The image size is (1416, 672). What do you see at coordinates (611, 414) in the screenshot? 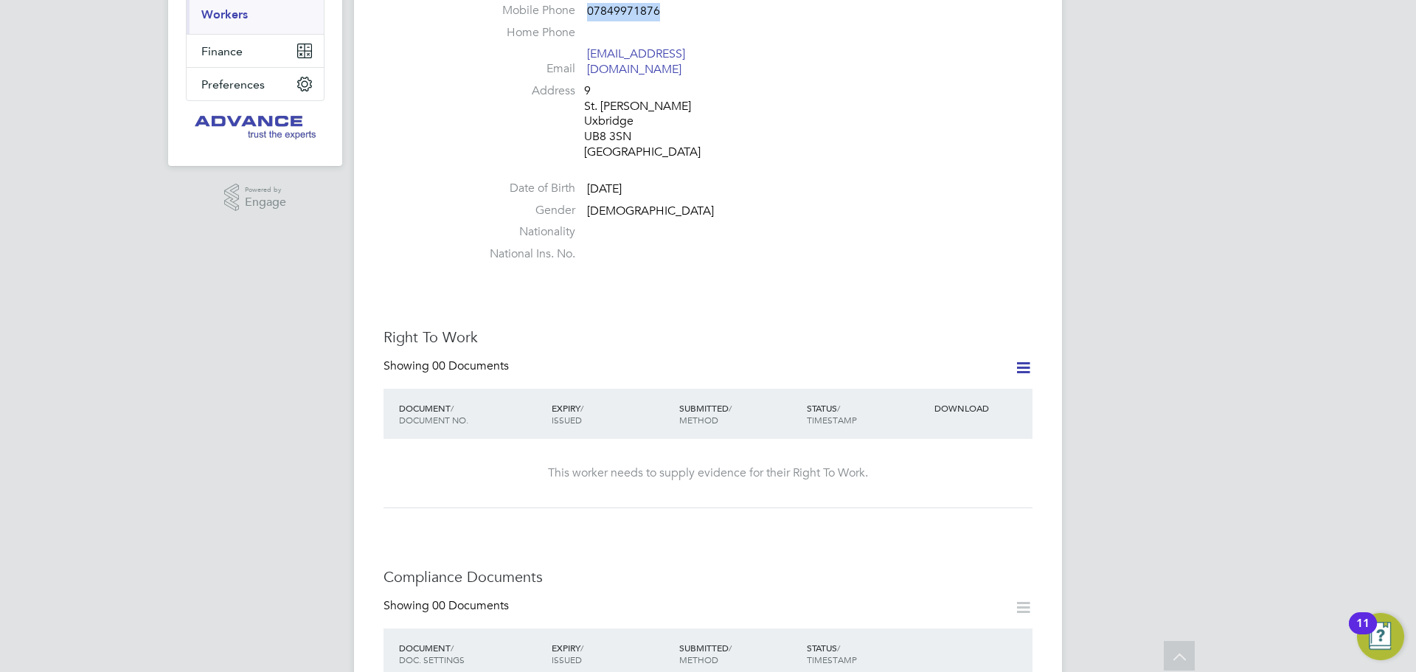
I see `div: EXPIRY` at bounding box center [611, 414].